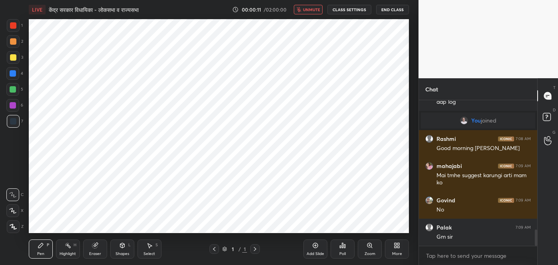  I want to click on div: 4, so click(15, 73).